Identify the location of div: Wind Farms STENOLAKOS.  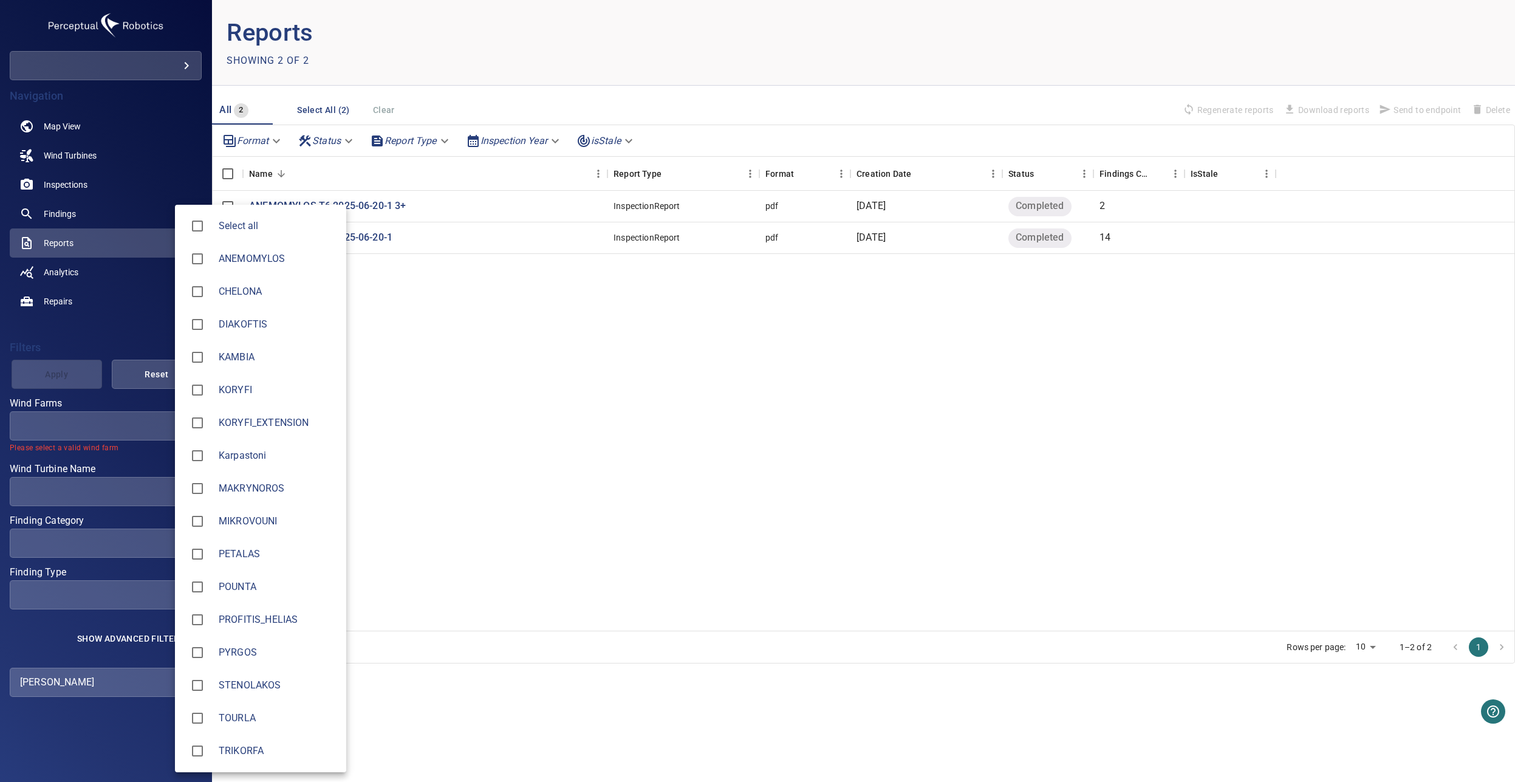
(278, 685).